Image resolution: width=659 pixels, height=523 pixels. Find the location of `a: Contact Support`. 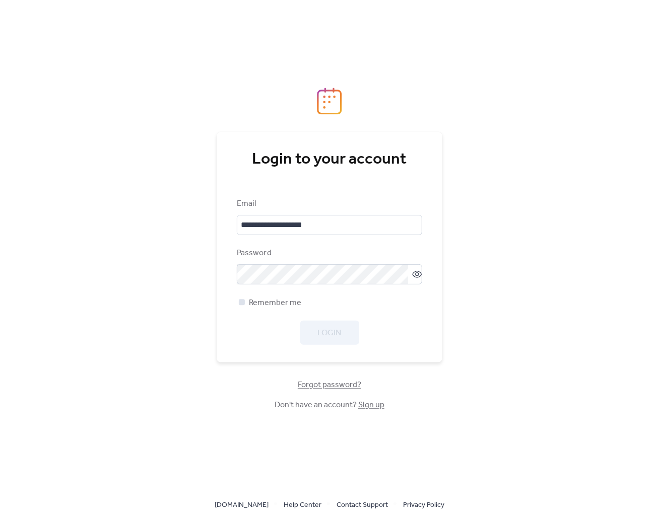

a: Contact Support is located at coordinates (362, 504).